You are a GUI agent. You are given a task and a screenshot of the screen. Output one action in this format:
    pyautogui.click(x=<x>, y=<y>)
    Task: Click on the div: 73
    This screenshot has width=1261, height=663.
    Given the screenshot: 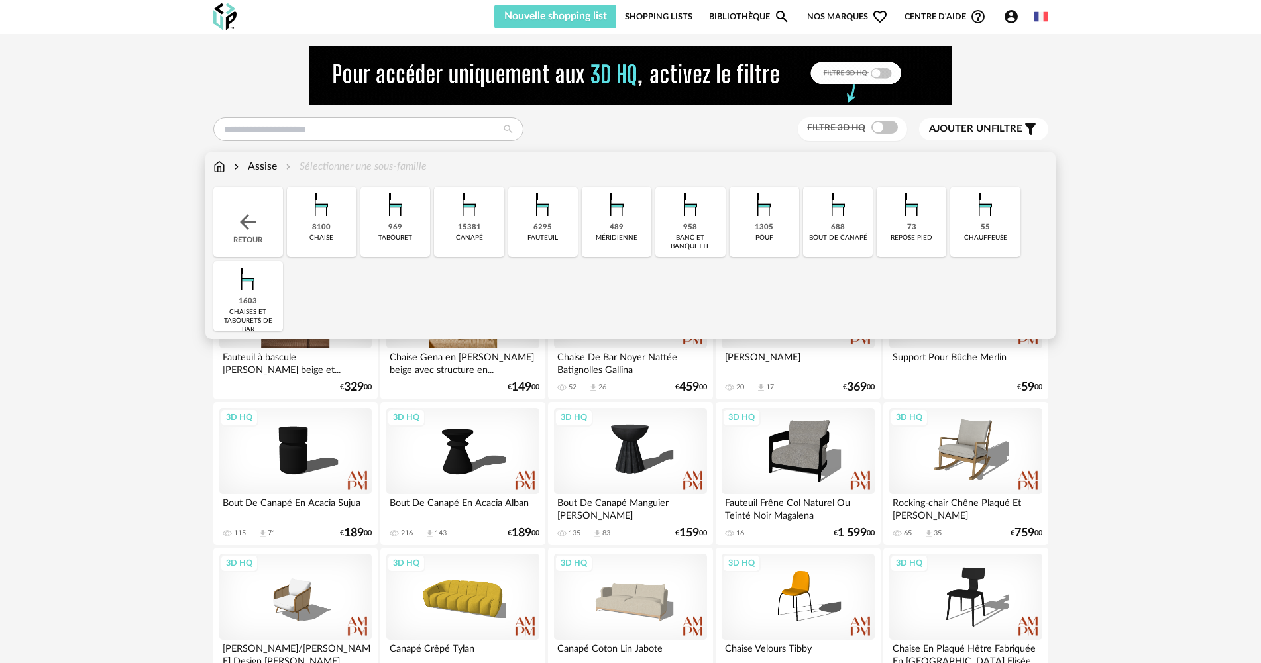 What is the action you would take?
    pyautogui.click(x=912, y=227)
    